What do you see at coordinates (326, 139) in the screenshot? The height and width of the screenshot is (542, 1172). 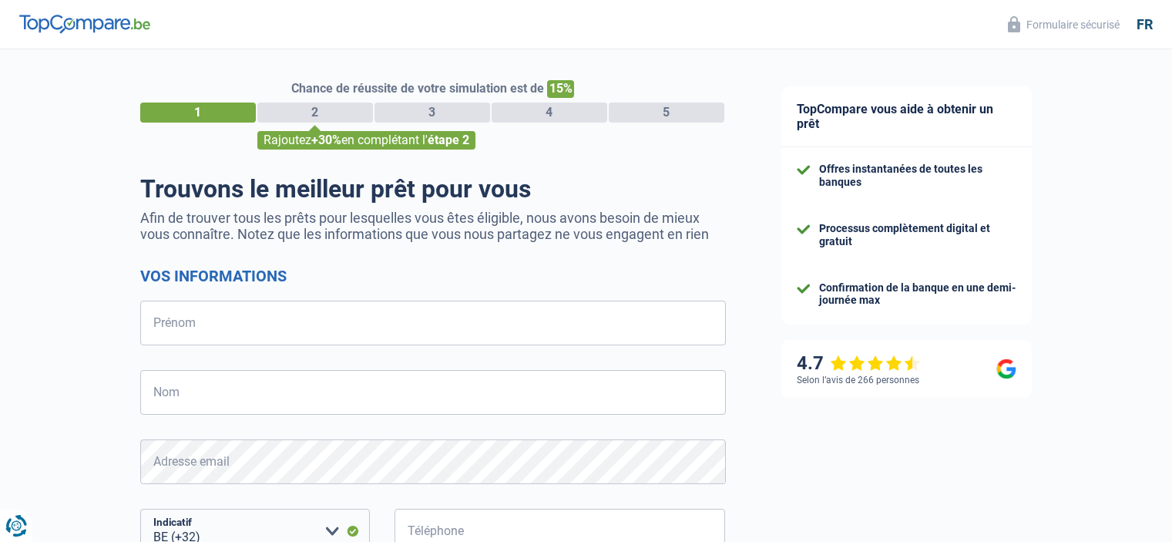 I see `span: +30%` at bounding box center [326, 139].